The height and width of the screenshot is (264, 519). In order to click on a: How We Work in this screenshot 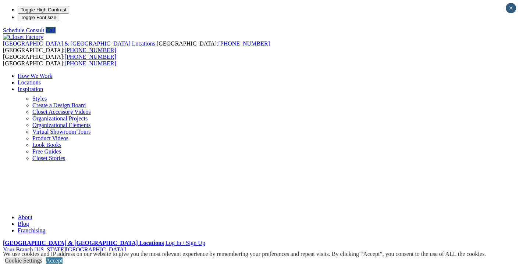, I will do `click(35, 76)`.